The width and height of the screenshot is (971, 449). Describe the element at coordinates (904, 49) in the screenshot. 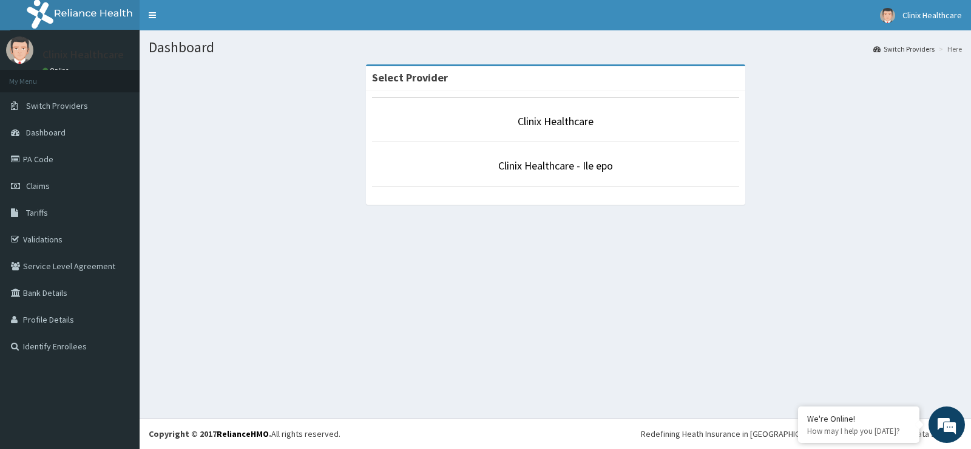

I see `a: Switch Providers` at that location.